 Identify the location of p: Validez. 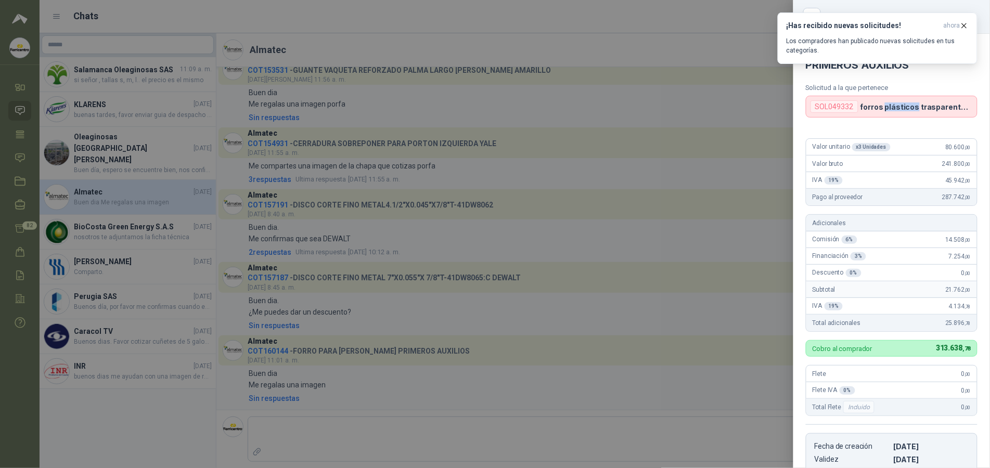
(852, 459).